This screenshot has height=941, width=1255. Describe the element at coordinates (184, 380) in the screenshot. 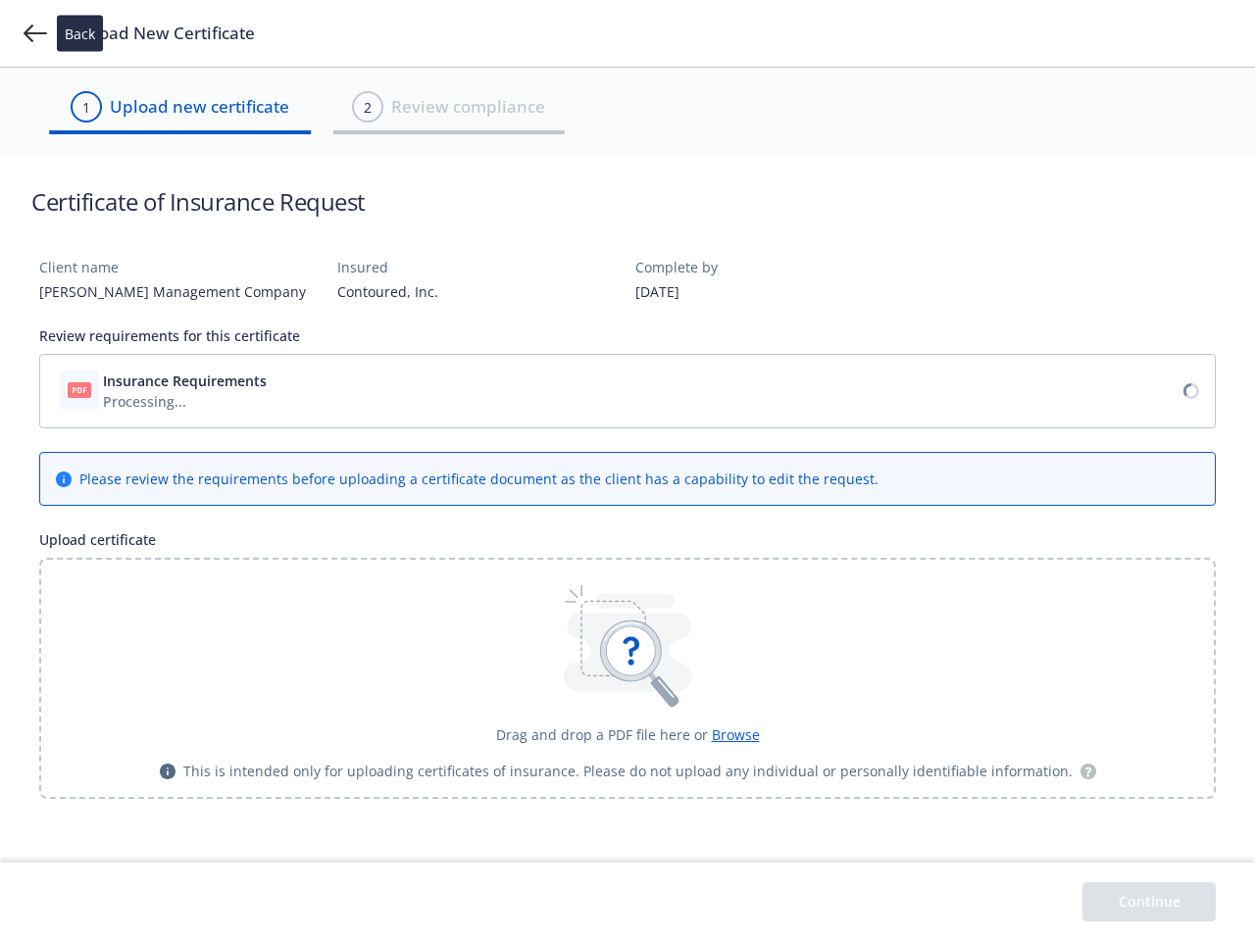

I see `span: Insurance Requirements` at that location.